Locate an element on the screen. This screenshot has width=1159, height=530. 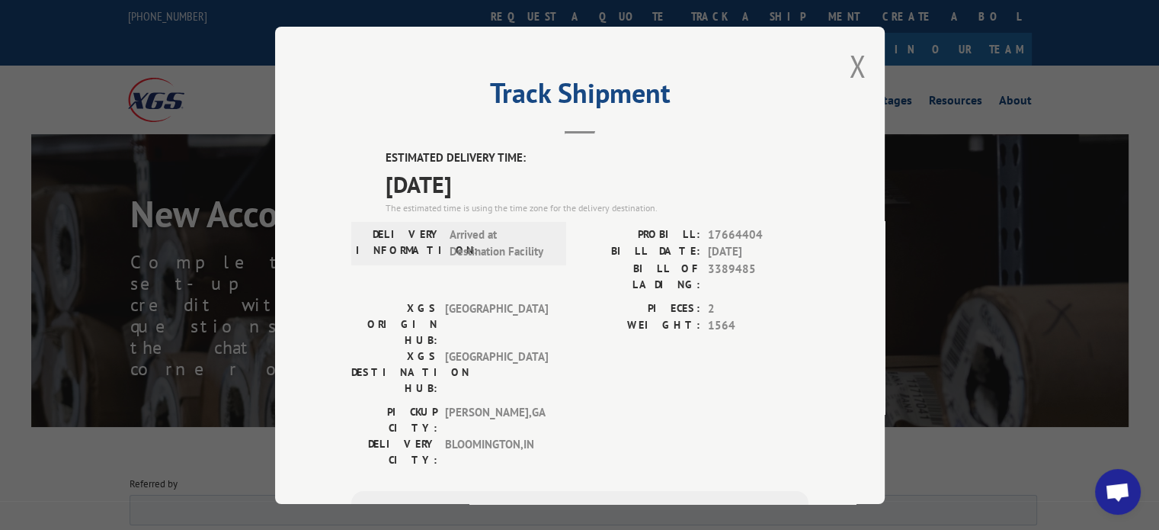
span: 1564 is located at coordinates (758, 325).